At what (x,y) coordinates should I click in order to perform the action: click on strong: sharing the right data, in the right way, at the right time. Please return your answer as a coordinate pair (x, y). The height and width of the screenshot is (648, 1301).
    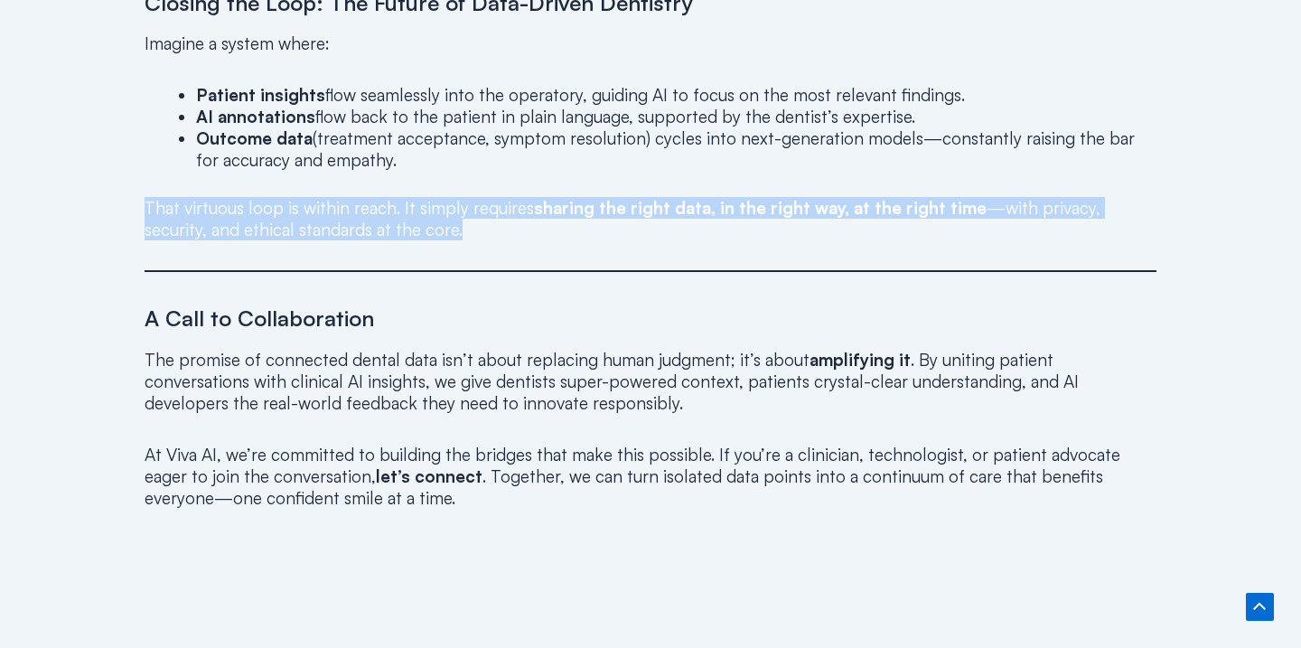
    Looking at the image, I should click on (760, 208).